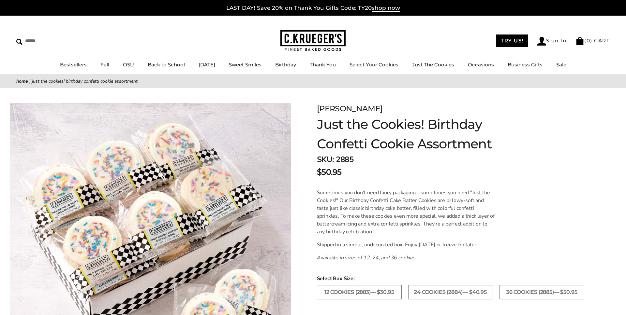 This screenshot has height=315, width=626. What do you see at coordinates (55, 41) in the screenshot?
I see `input: Search` at bounding box center [55, 41].